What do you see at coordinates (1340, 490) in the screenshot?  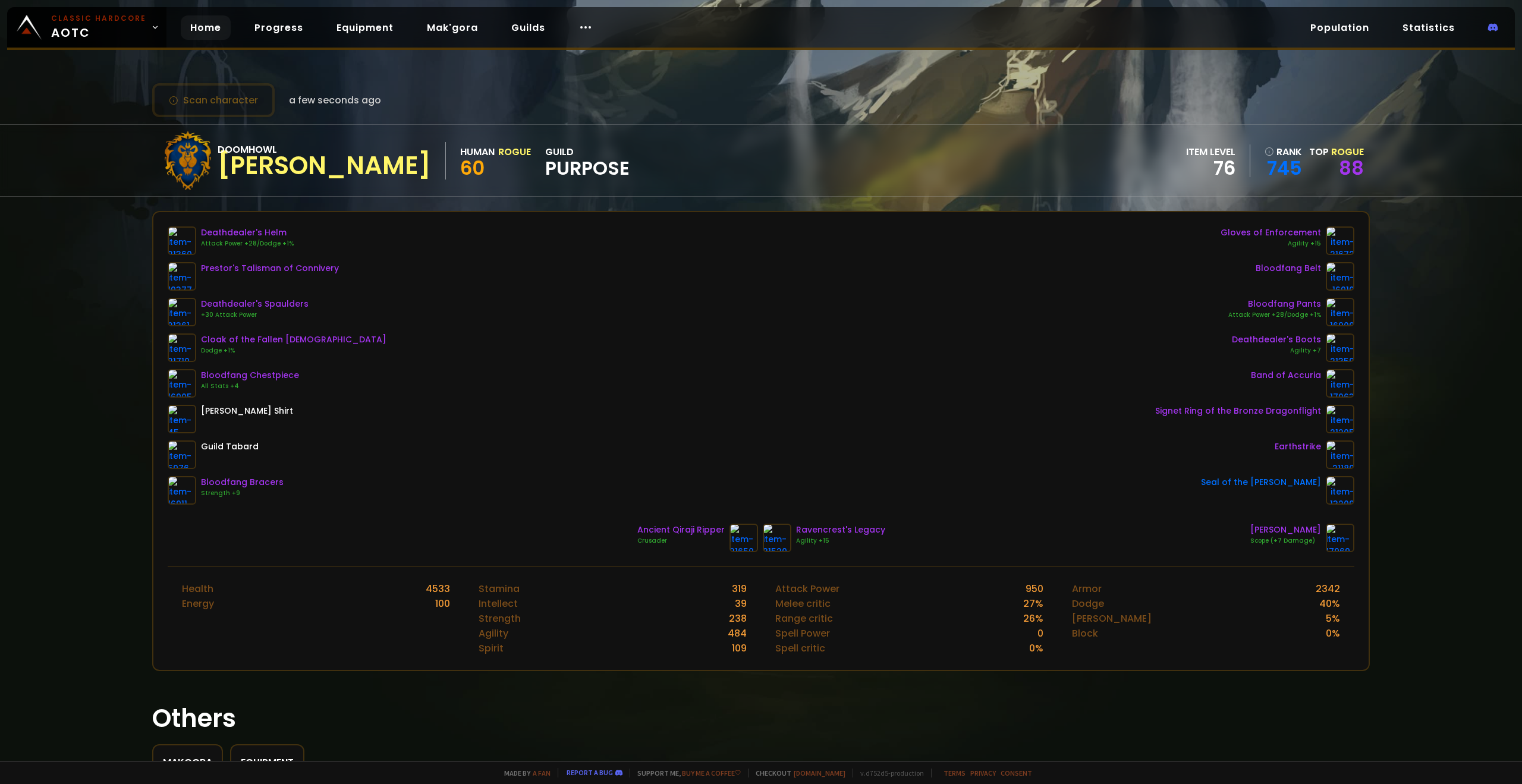 I see `img: item-13209` at bounding box center [1340, 490].